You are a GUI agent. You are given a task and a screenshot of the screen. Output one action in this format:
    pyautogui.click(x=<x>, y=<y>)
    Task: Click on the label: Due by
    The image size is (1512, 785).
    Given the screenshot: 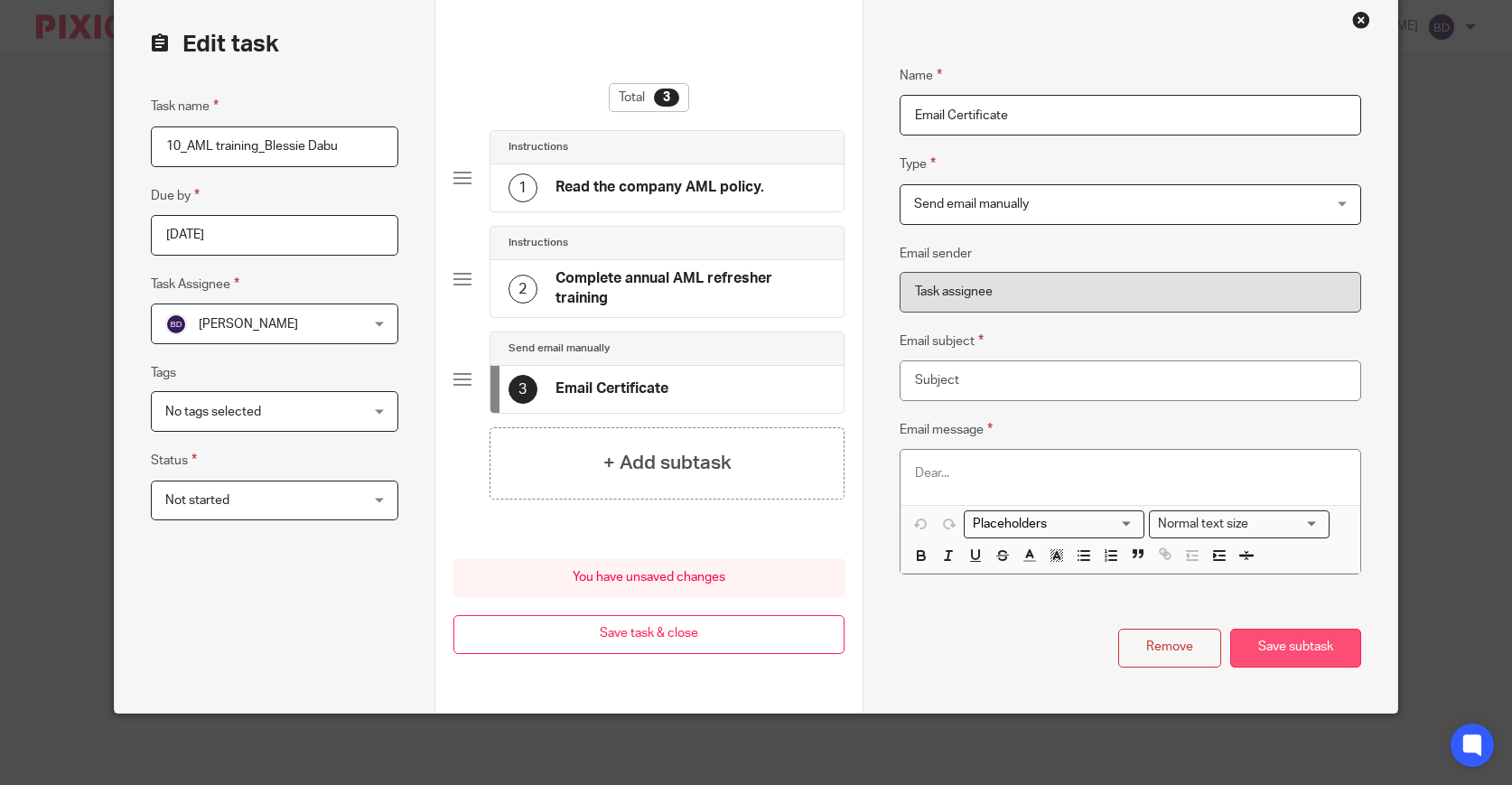 What is the action you would take?
    pyautogui.click(x=176, y=195)
    